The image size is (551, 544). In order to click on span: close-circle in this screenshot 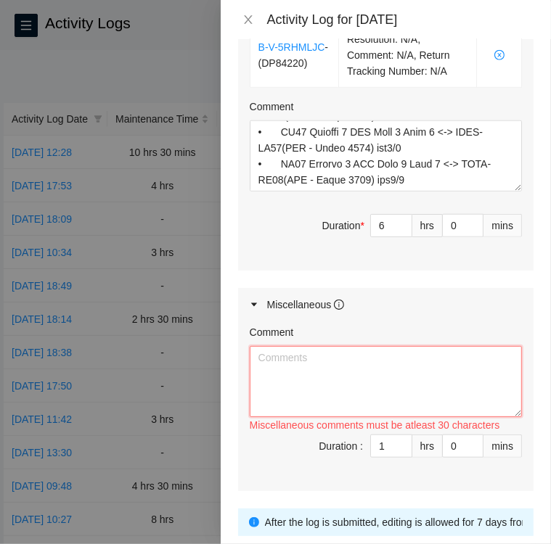, I will do `click(498, 55)`.